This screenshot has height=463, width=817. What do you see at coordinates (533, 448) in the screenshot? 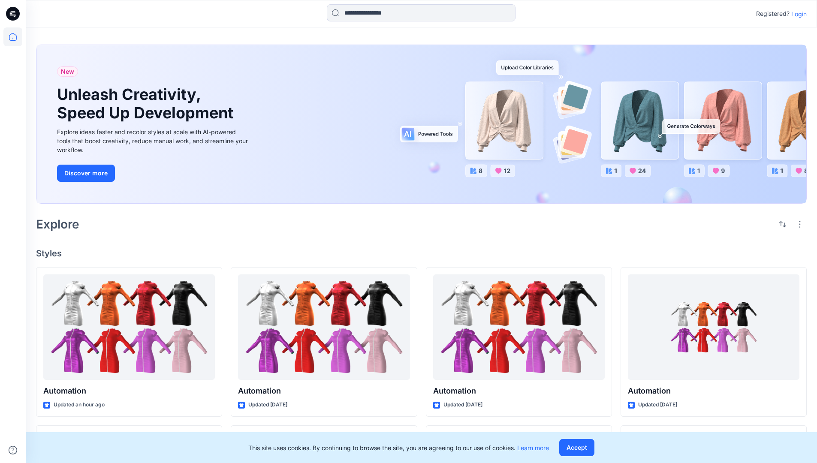
I see `a: Learn more` at bounding box center [533, 448].